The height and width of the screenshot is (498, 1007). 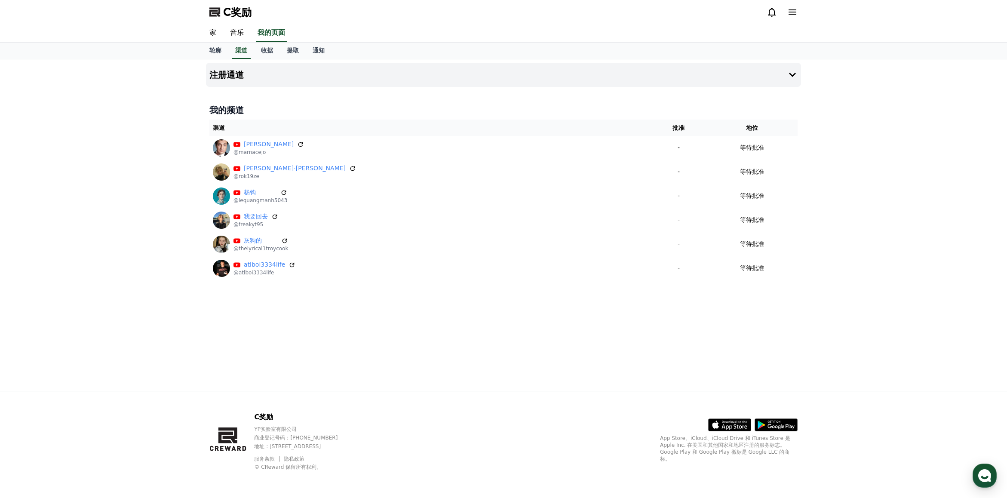 I want to click on font: @thelyrical1troycook, so click(x=261, y=249).